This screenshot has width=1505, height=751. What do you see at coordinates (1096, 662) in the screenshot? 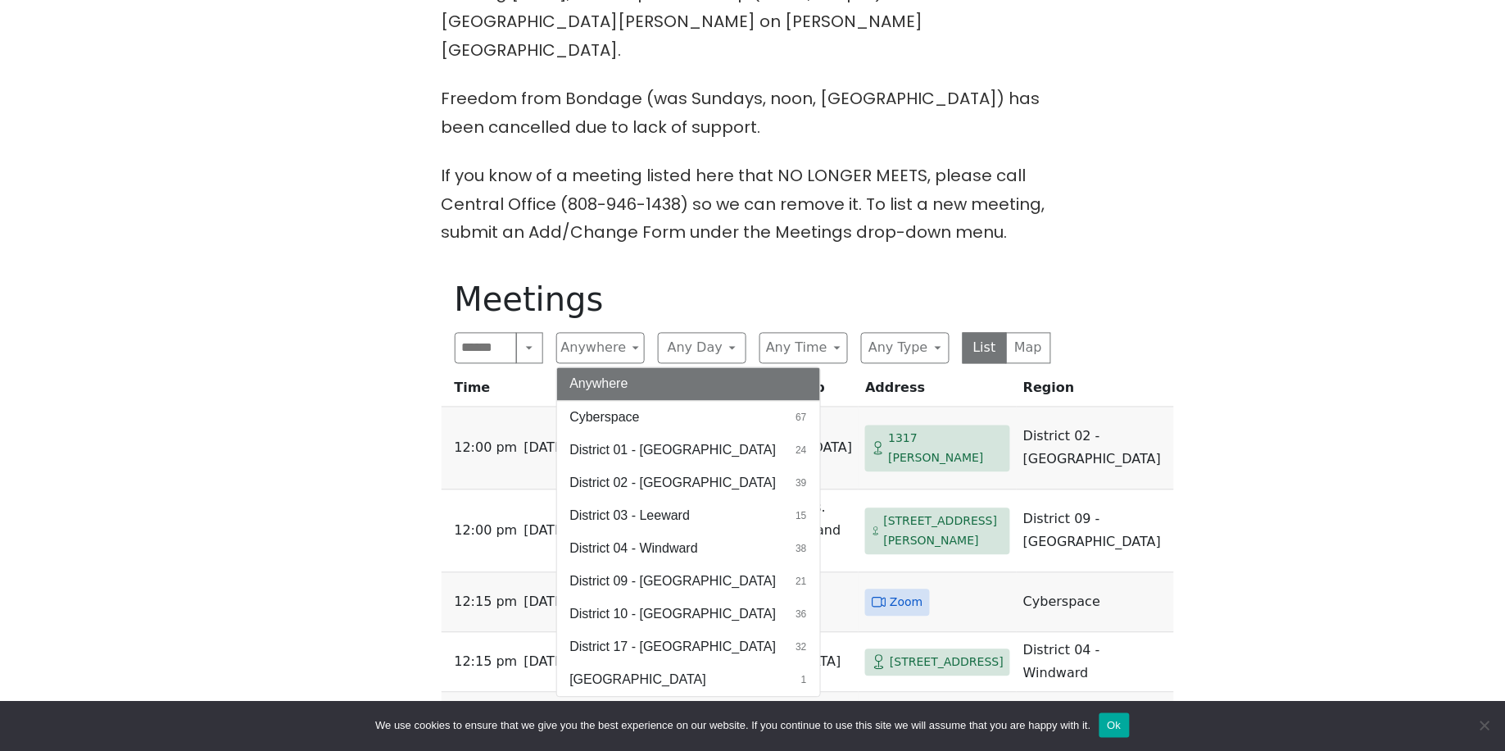
I see `td: District 04 - Windward` at bounding box center [1096, 662].